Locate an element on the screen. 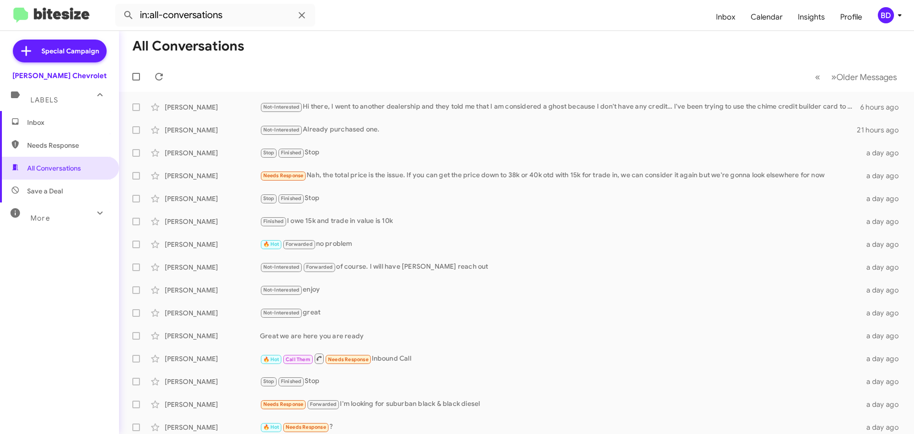 This screenshot has height=434, width=914. span: Insights is located at coordinates (811, 17).